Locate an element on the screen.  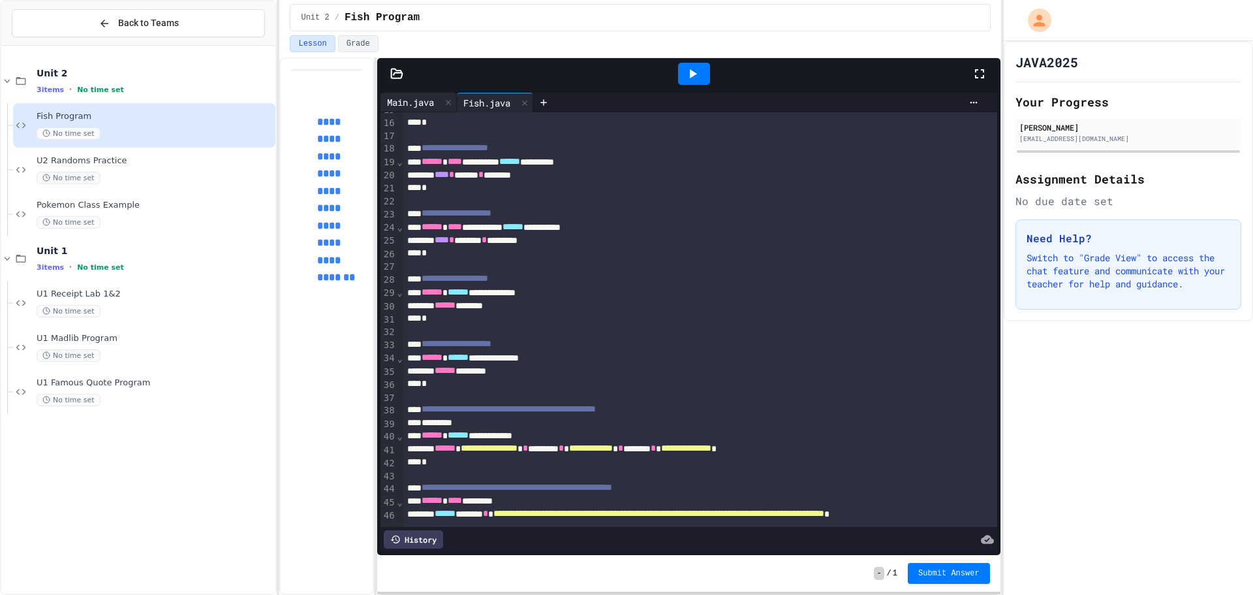
div: 20 is located at coordinates (388, 176).